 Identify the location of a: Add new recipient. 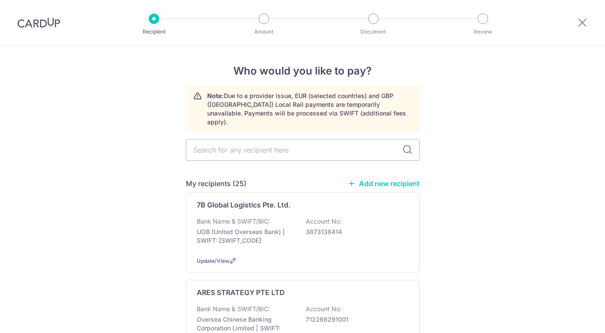
(384, 184).